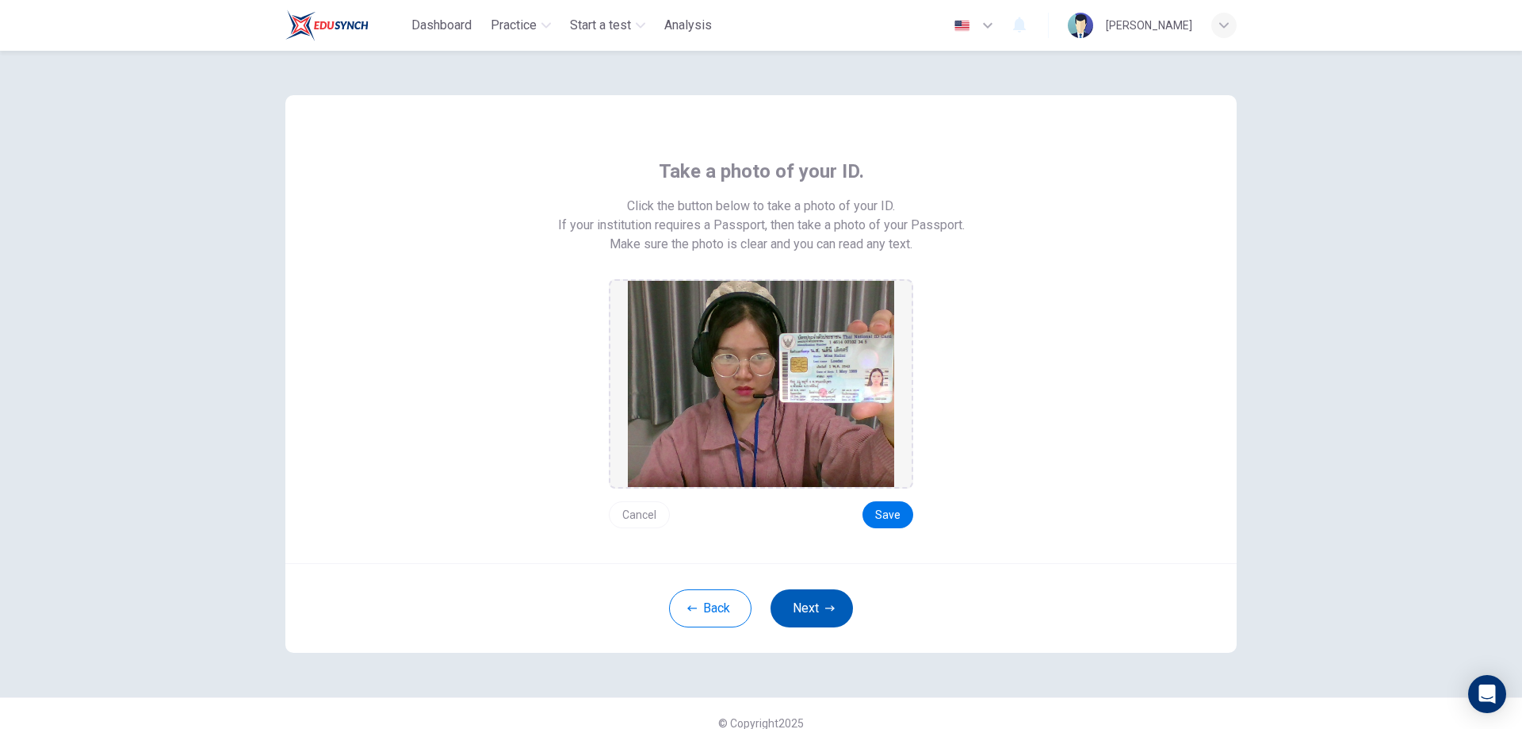 The width and height of the screenshot is (1522, 729). Describe the element at coordinates (688, 25) in the screenshot. I see `a: Analysis` at that location.